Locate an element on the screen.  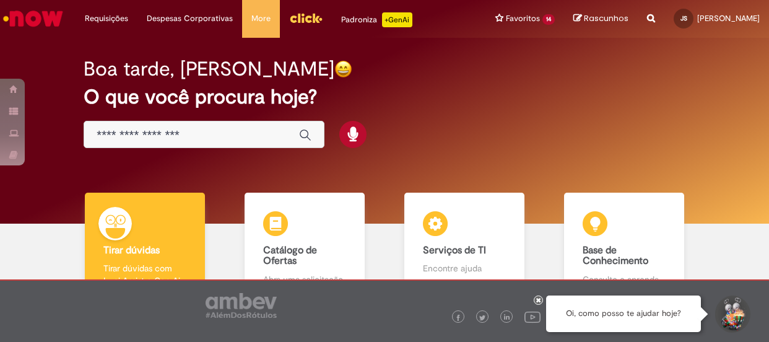
span: More is located at coordinates (261, 19).